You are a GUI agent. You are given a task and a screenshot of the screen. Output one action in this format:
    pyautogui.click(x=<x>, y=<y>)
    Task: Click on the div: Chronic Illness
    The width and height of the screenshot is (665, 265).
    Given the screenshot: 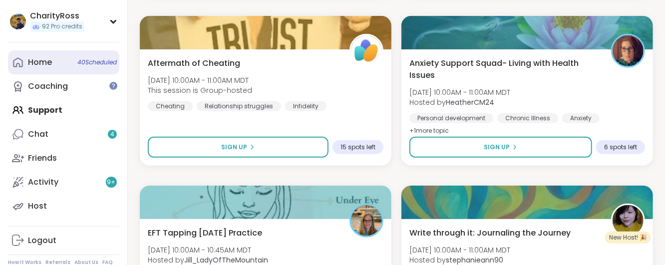 What is the action you would take?
    pyautogui.click(x=528, y=118)
    